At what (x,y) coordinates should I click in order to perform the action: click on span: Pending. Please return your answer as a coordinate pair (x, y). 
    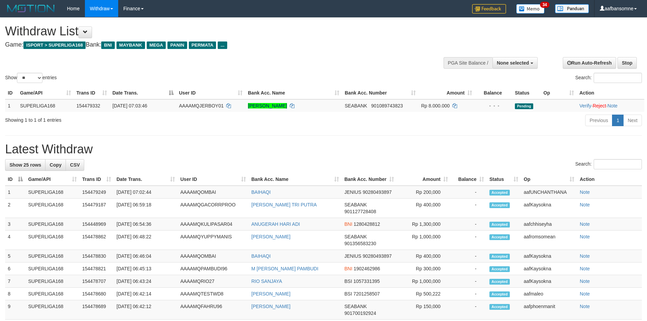
    Looking at the image, I should click on (524, 106).